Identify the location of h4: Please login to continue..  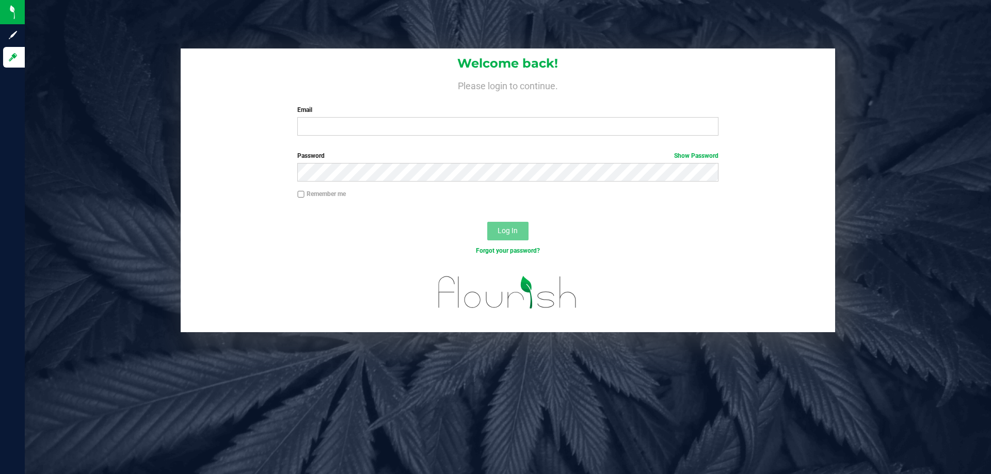
(508, 85).